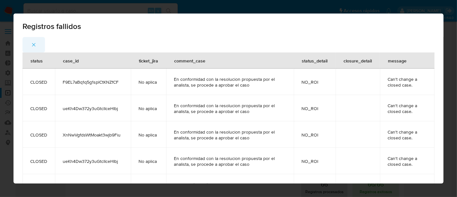 This screenshot has height=197, width=457. Describe the element at coordinates (93, 82) in the screenshot. I see `span: F9EL7aBq1q5g1splCtKNZfCF` at that location.